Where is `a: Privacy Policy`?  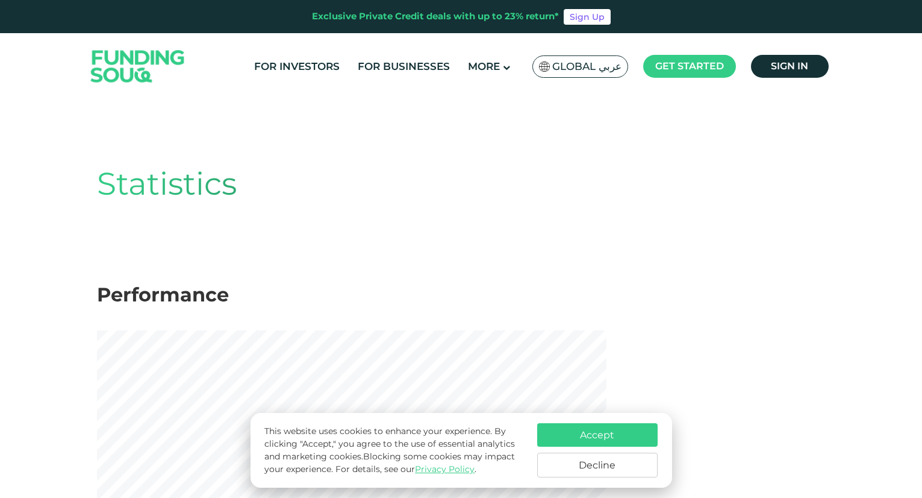 a: Privacy Policy is located at coordinates (445, 469).